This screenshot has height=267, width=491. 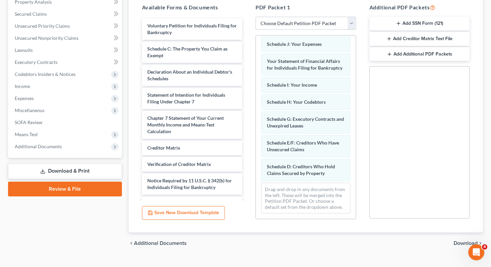 I want to click on span: Schedule E/F: Creditors Who Have Unsecured Claims, so click(x=303, y=146).